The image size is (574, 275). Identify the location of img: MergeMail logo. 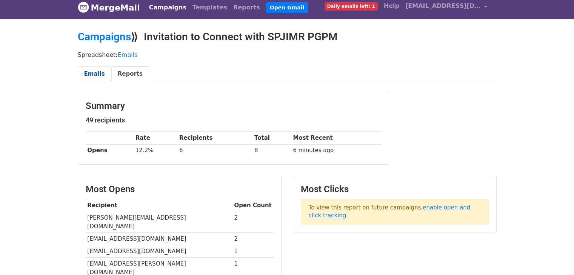
(83, 7).